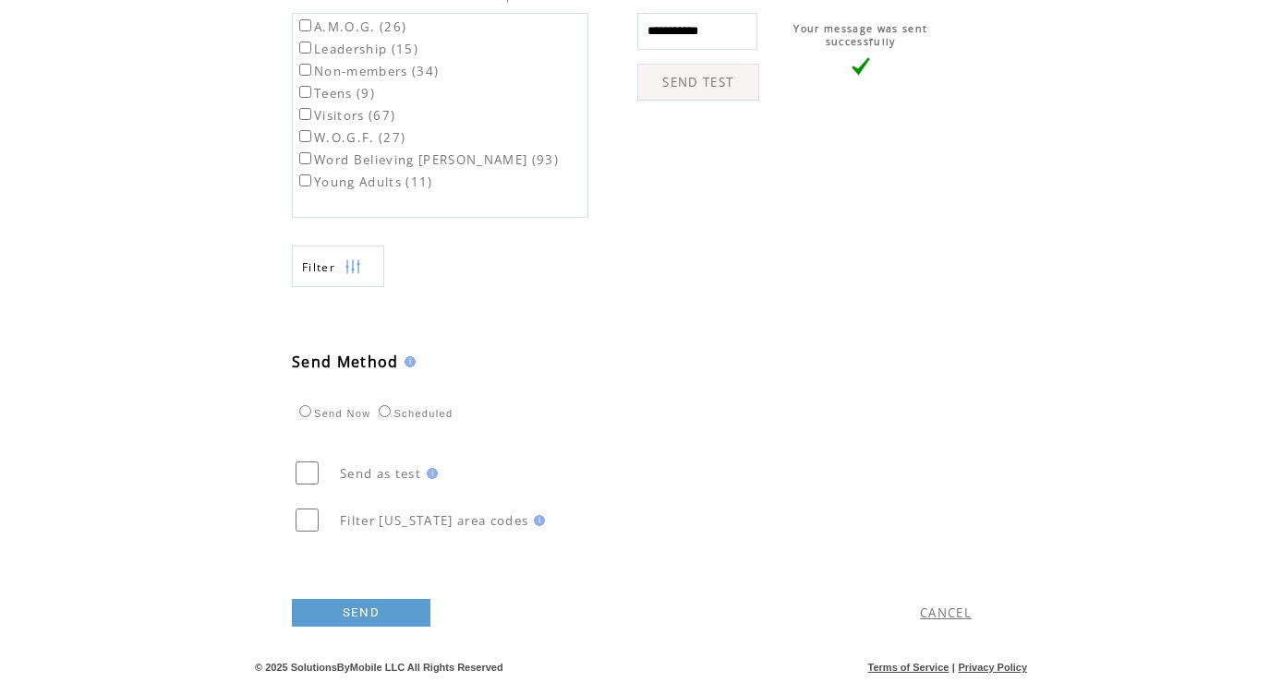 This screenshot has height=682, width=1282. Describe the element at coordinates (353, 267) in the screenshot. I see `img: filters.png` at that location.